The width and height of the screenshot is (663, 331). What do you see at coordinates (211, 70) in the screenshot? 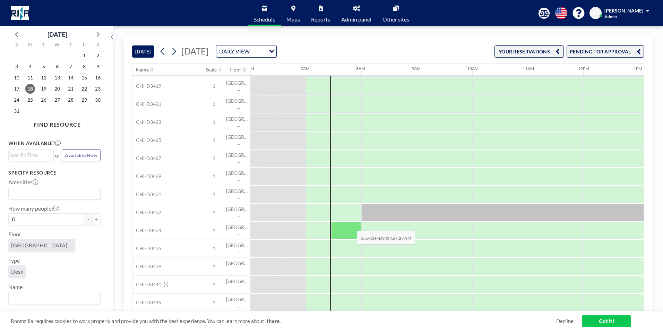
I see `div: Seats` at bounding box center [211, 70].